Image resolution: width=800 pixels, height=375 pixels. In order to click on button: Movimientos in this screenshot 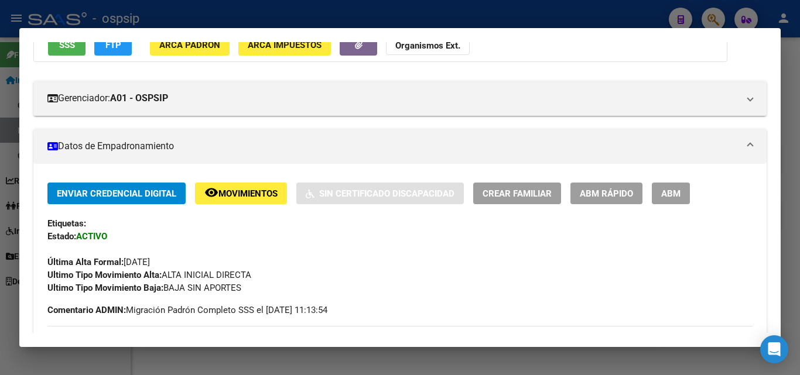, I will do `click(241, 193)`.